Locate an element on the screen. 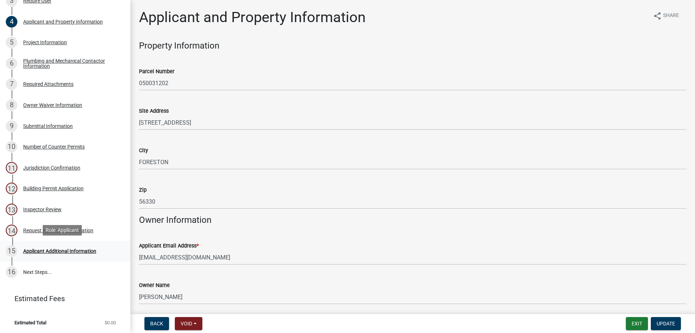 This screenshot has width=695, height=333. div: Applicant and Property Information is located at coordinates (63, 22).